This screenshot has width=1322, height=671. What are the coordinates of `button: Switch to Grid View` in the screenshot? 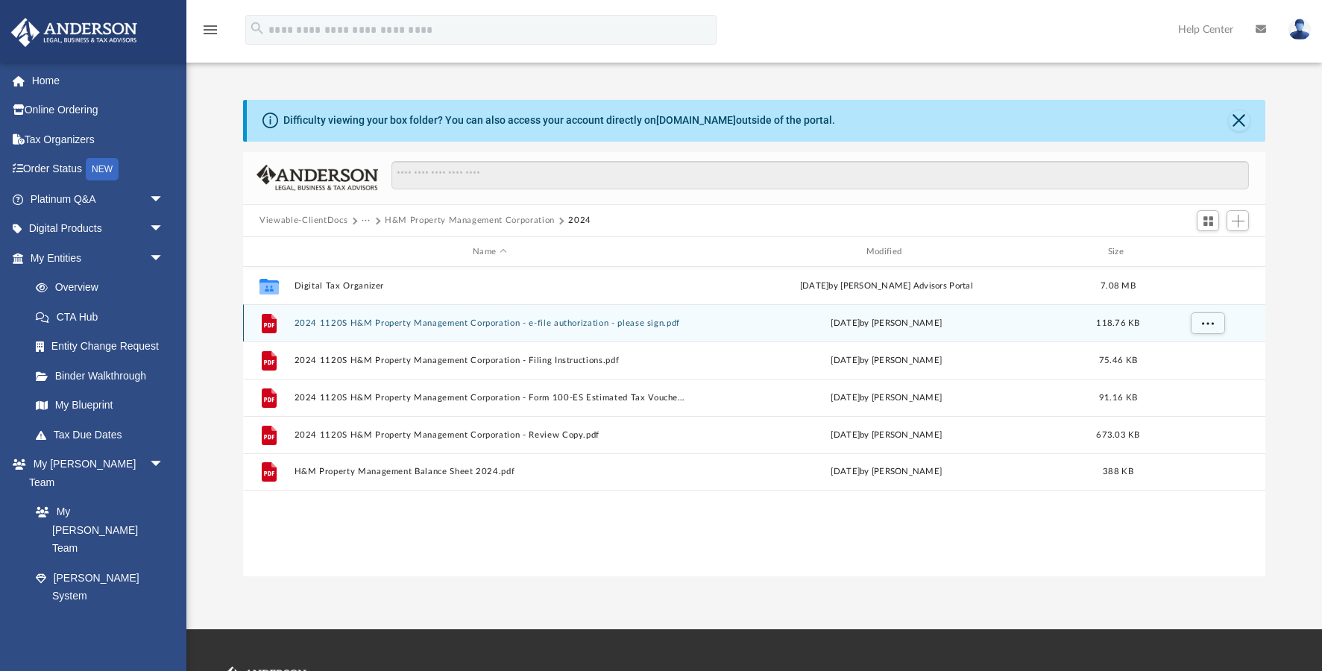 It's located at (1208, 221).